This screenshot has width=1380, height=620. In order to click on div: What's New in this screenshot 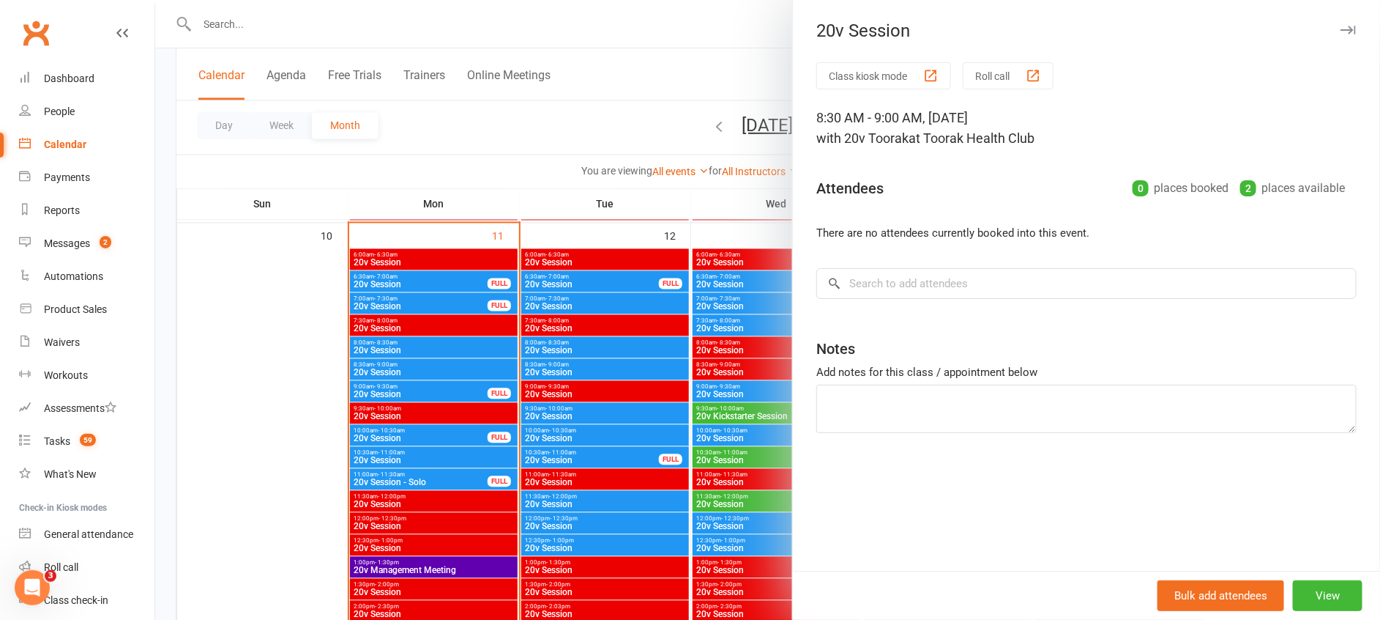, I will do `click(70, 474)`.